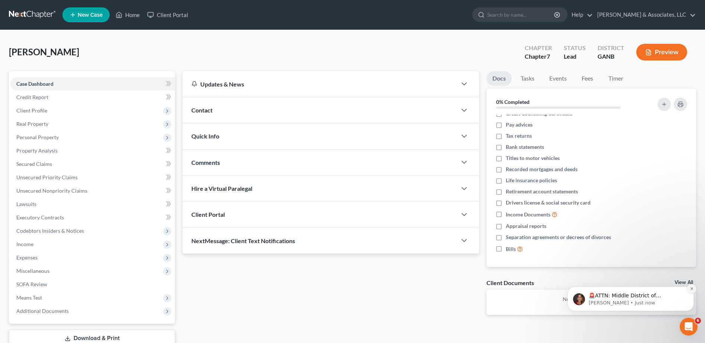 This screenshot has width=705, height=343. Describe the element at coordinates (93, 97) in the screenshot. I see `a: Credit Report` at that location.